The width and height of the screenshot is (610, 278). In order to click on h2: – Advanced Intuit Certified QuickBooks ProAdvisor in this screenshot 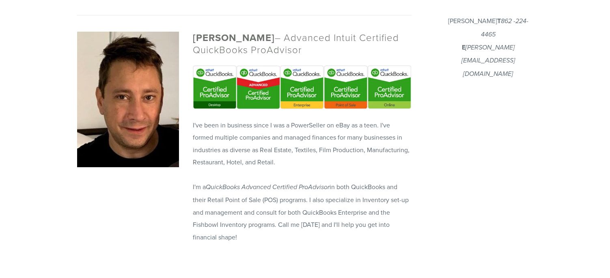, I will do `click(302, 43)`.